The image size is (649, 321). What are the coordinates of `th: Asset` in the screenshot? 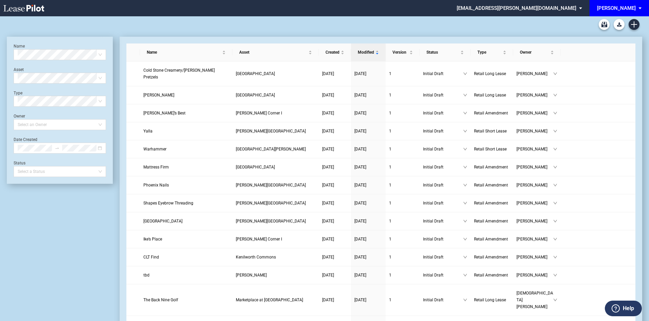 It's located at (275, 52).